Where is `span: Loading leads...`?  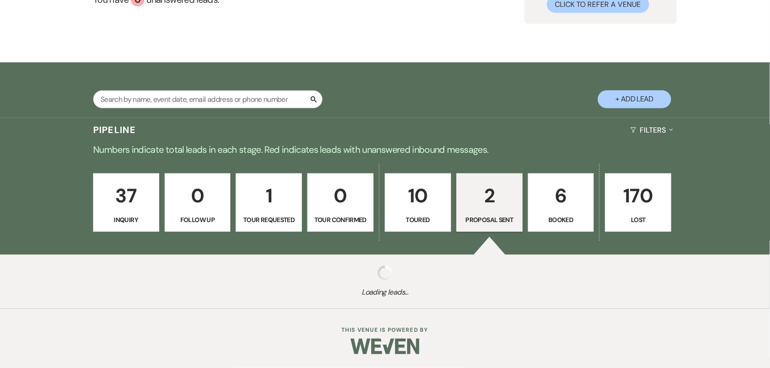
span: Loading leads... is located at coordinates (385, 292).